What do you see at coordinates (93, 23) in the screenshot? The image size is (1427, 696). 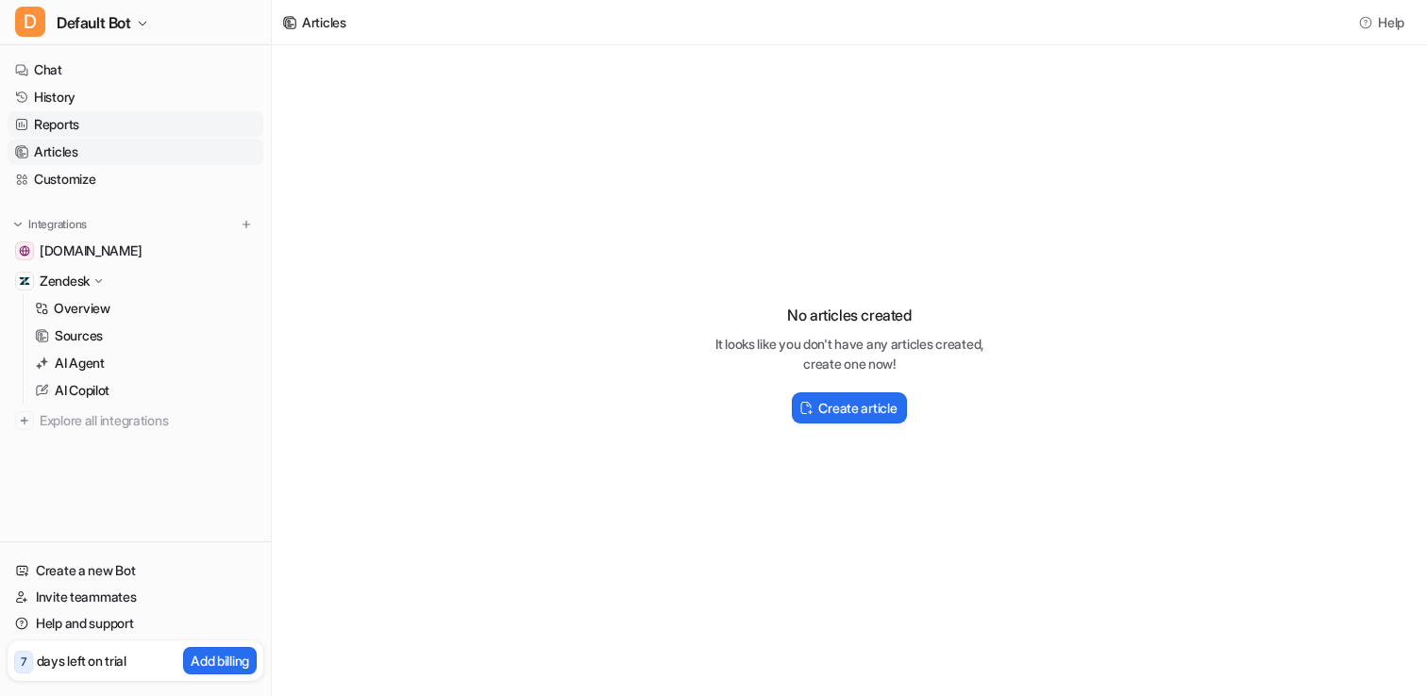 I see `span: Default Bot` at bounding box center [93, 23].